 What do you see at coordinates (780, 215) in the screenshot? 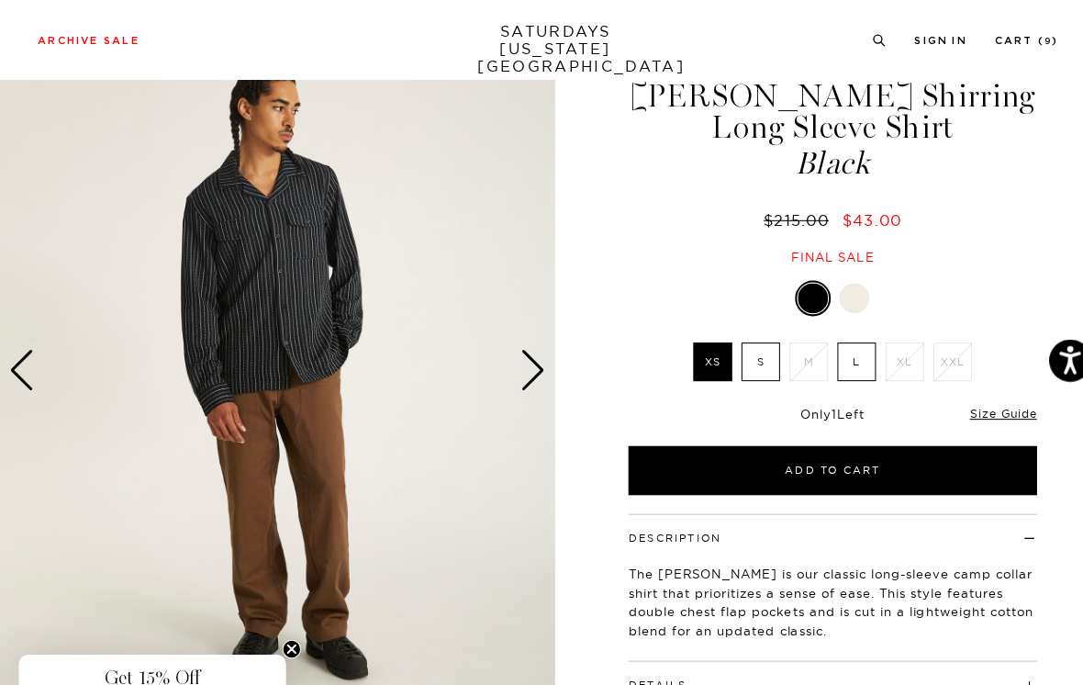
I see `del: $215.00` at bounding box center [780, 215].